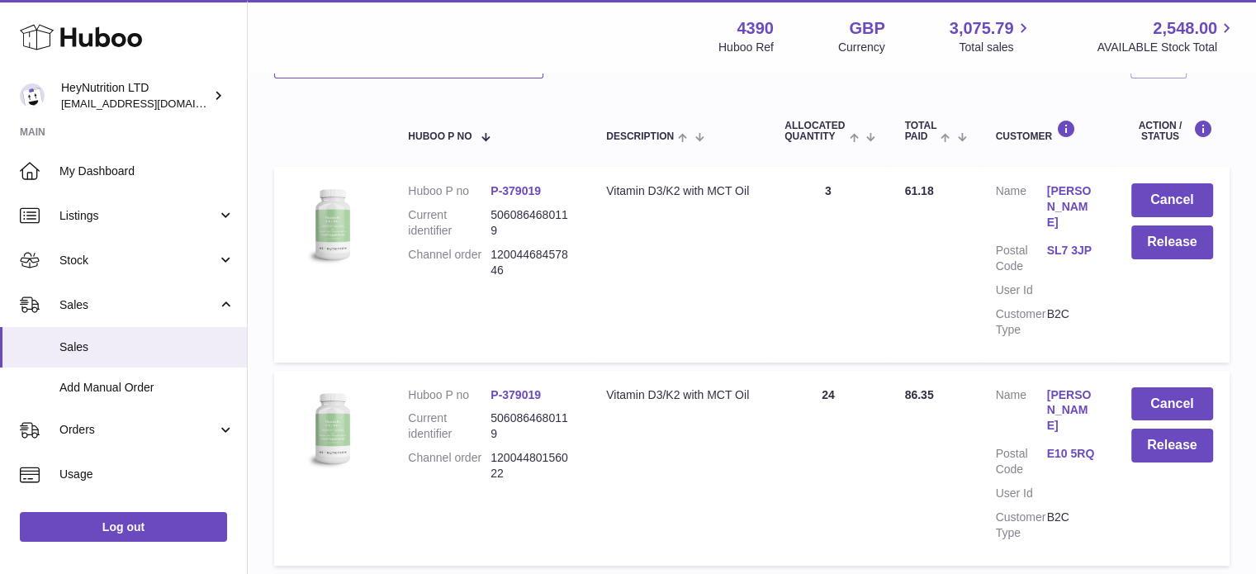  What do you see at coordinates (532, 263) in the screenshot?
I see `dd: 12004468457846` at bounding box center [532, 263].